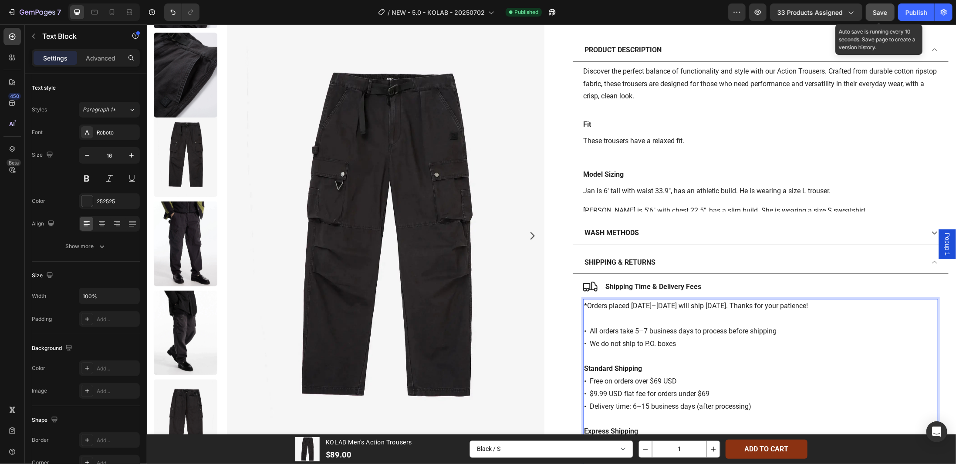  What do you see at coordinates (101, 58) in the screenshot?
I see `p: Advanced` at bounding box center [101, 58].